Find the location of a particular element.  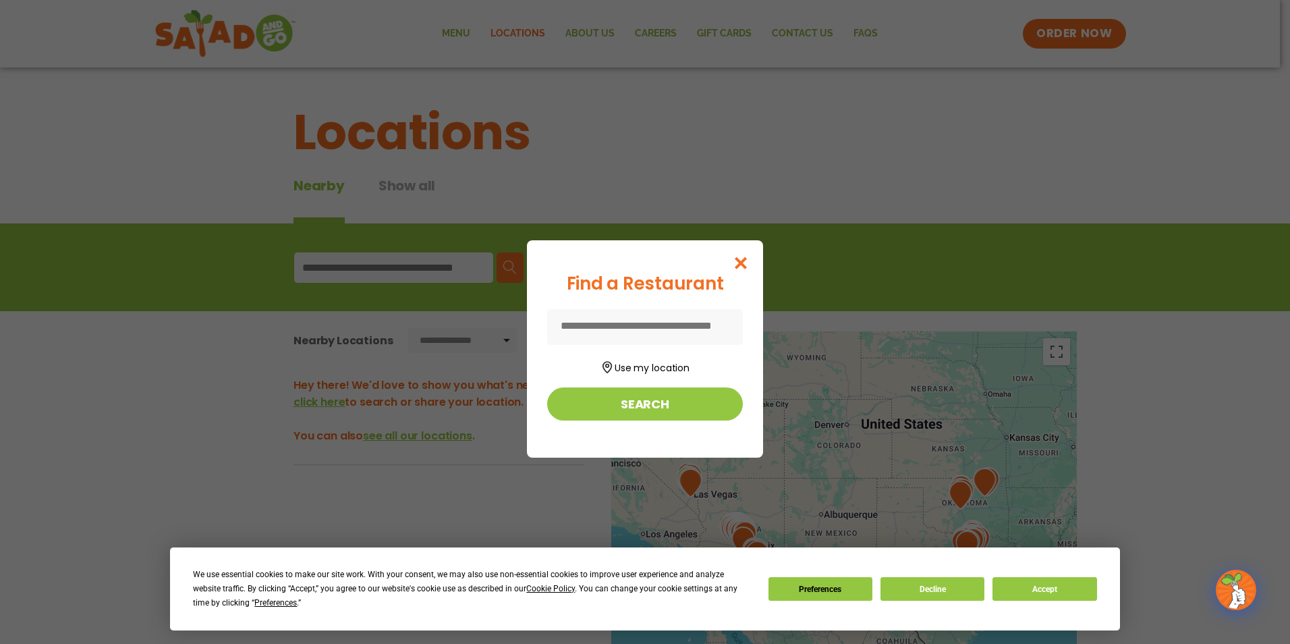

div: We use essential cookies to make our site work. With your consent, we may also use non-essential ... is located at coordinates (472, 588).